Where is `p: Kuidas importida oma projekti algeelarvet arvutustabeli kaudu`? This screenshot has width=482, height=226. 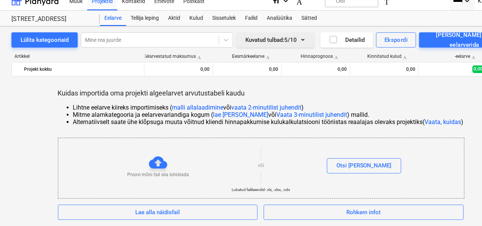 p: Kuidas importida oma projekti algeelarvet arvutustabeli kaudu is located at coordinates (261, 93).